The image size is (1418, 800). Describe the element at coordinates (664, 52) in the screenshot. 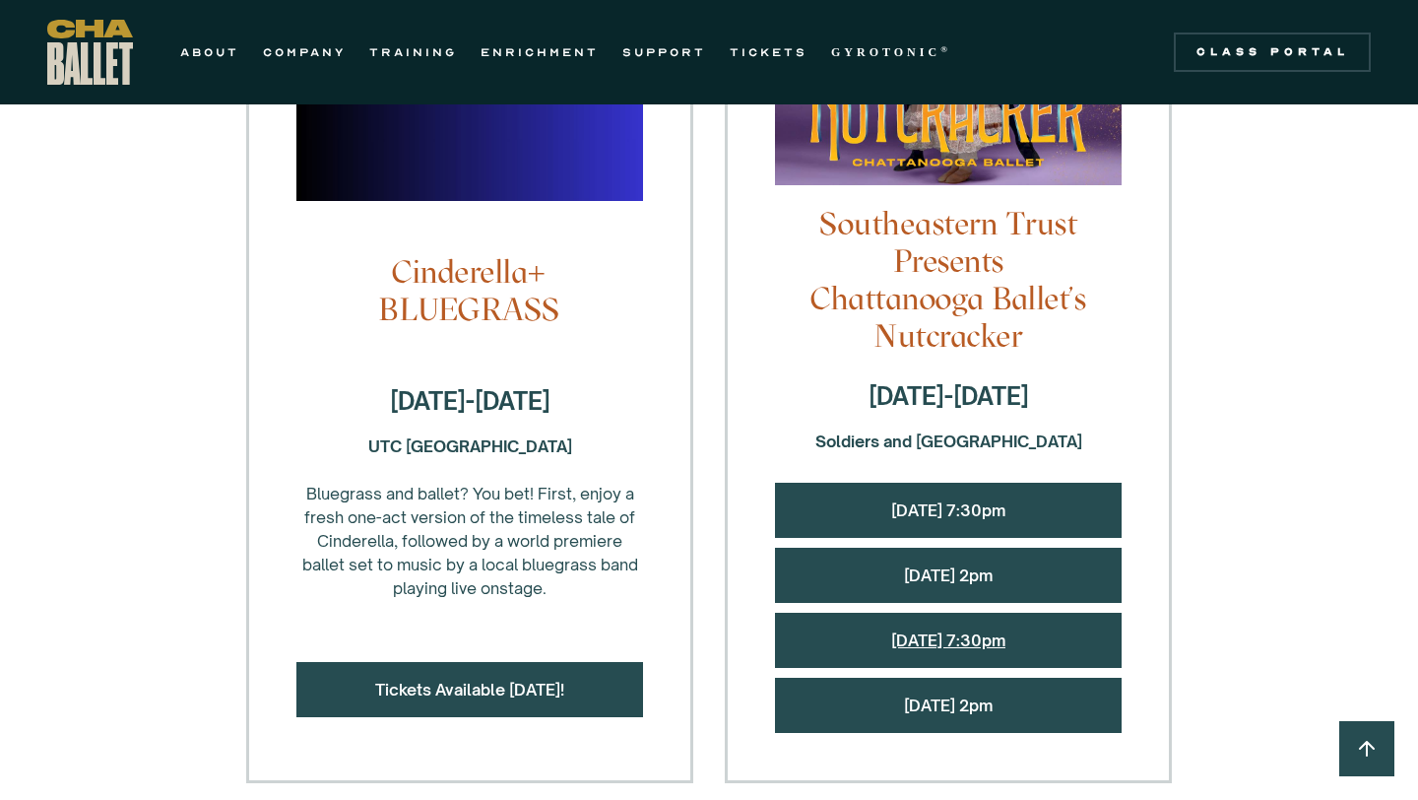

I see `a: SUPPORT` at that location.